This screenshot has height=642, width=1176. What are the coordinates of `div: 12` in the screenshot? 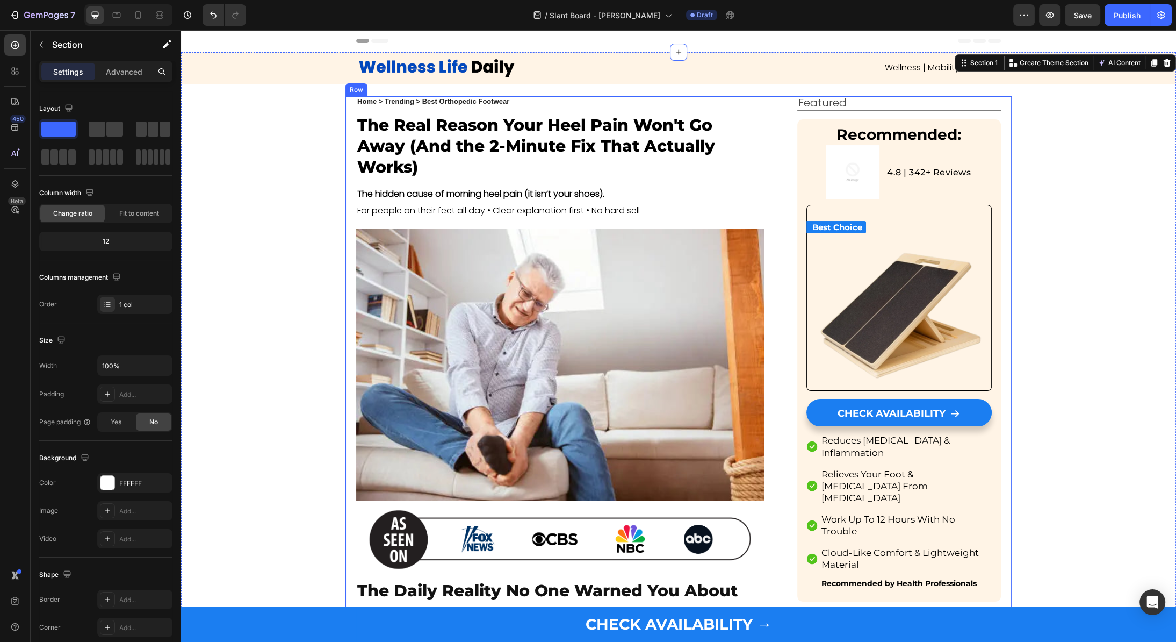 It's located at (106, 241).